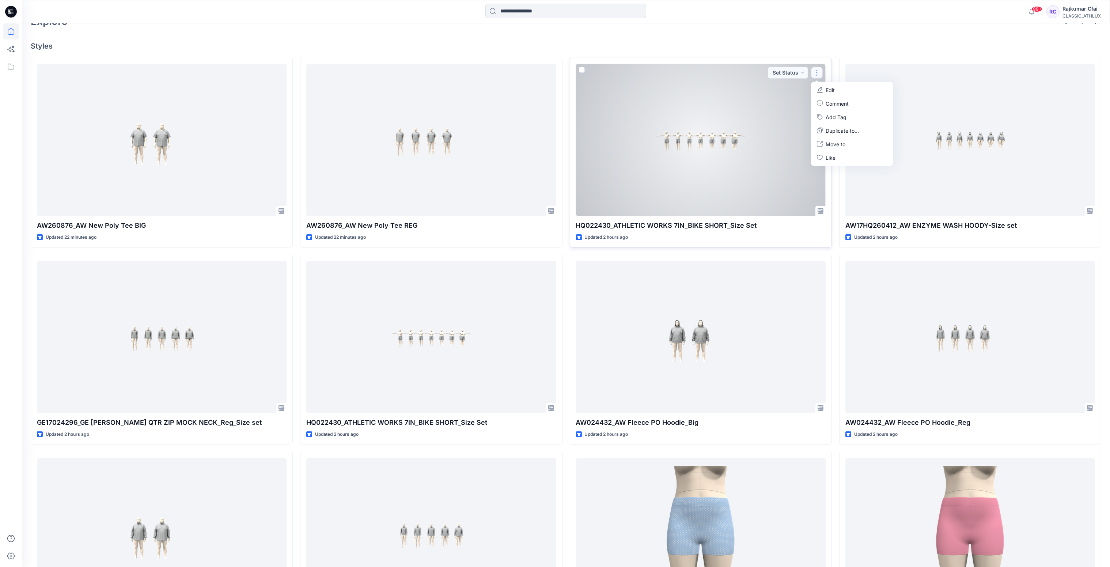 The height and width of the screenshot is (567, 1110). I want to click on p: Comment, so click(837, 103).